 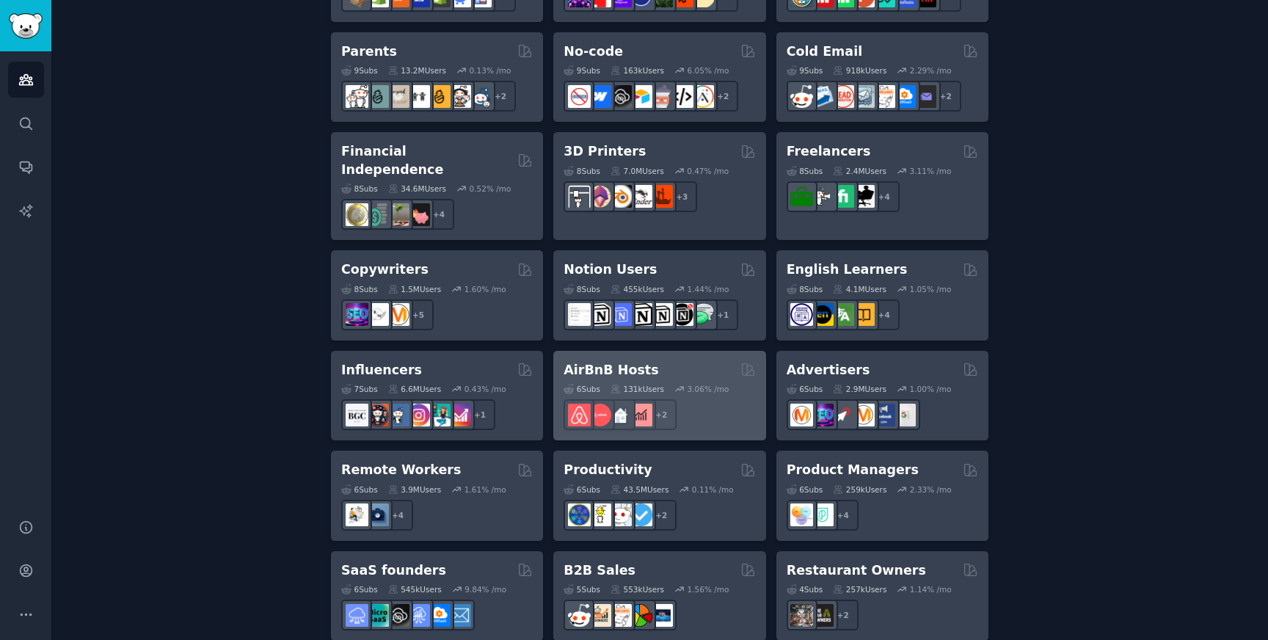 What do you see at coordinates (459, 415) in the screenshot?
I see `img: InstagramGrowthTips` at bounding box center [459, 415].